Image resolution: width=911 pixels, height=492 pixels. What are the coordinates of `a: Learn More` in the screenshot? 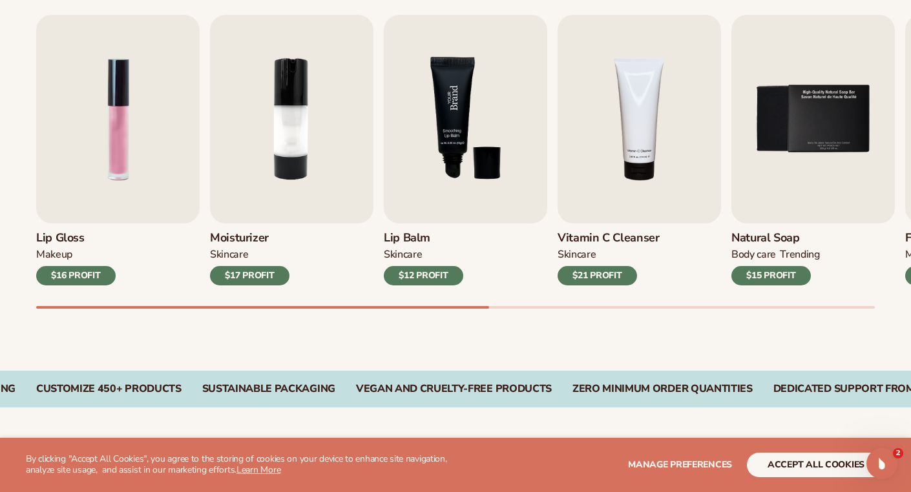 It's located at (258, 470).